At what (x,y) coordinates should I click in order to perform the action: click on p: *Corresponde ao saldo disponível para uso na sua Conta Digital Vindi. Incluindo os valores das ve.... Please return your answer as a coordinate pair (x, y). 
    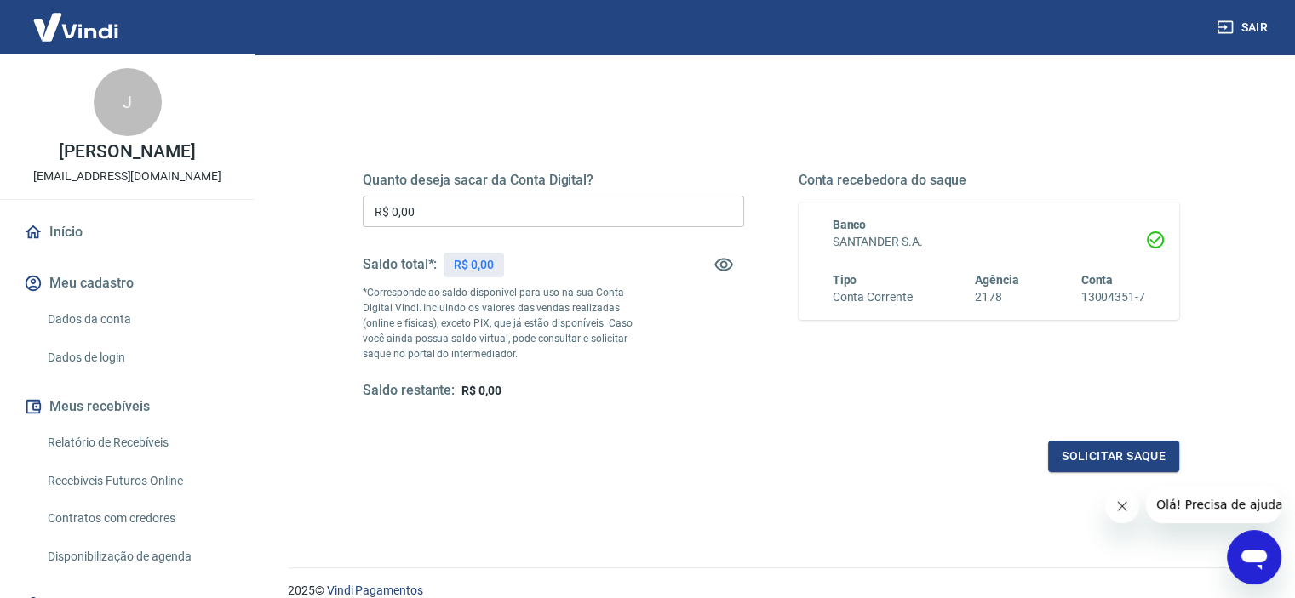
    Looking at the image, I should click on (506, 323).